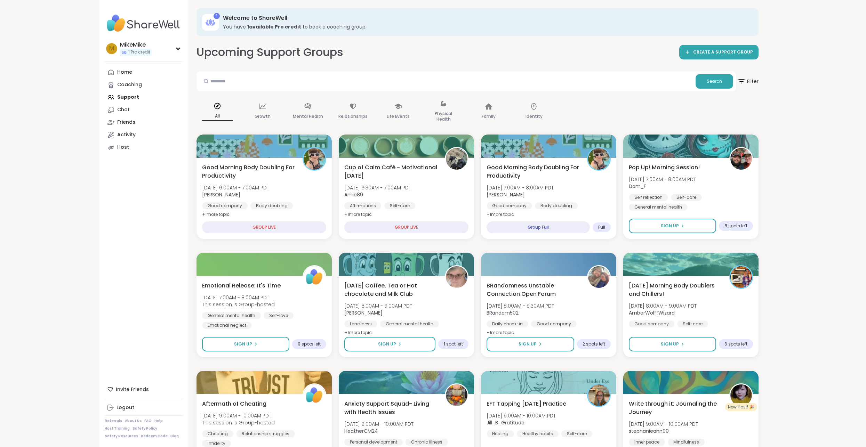  Describe the element at coordinates (391, 409) in the screenshot. I see `span: Anxiety Support Squad- Living with Health Issues` at that location.